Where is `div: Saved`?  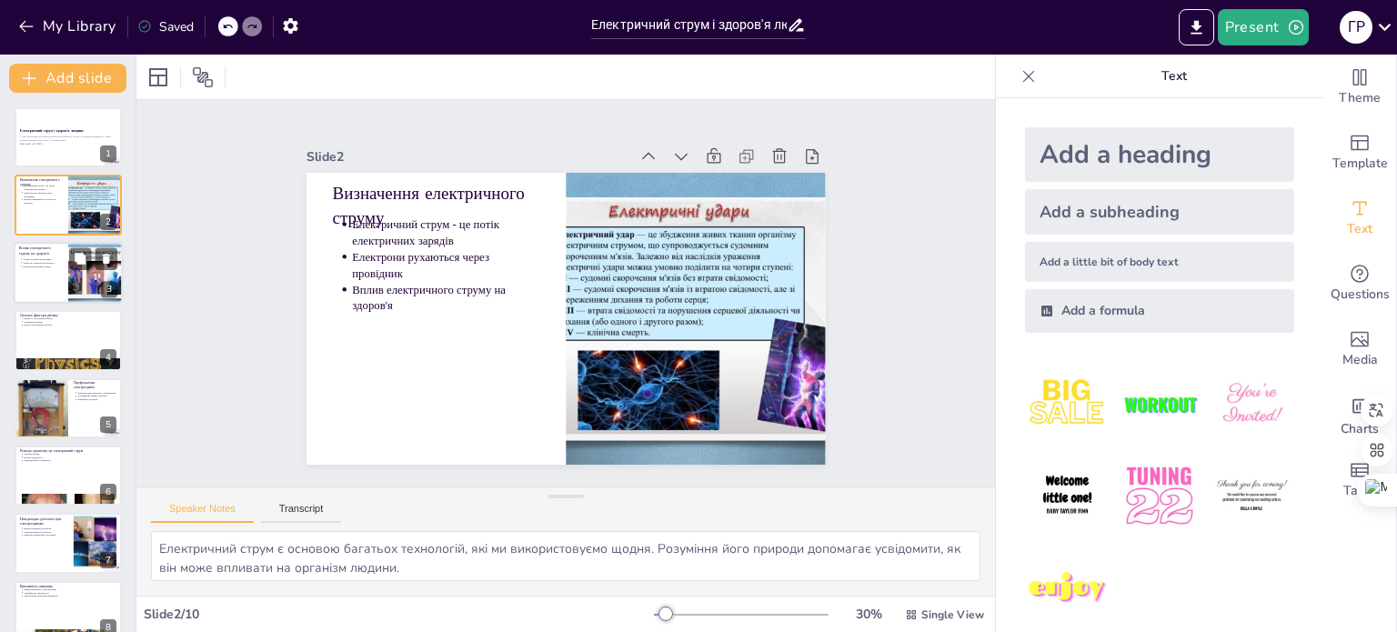
div: Saved is located at coordinates (166, 26).